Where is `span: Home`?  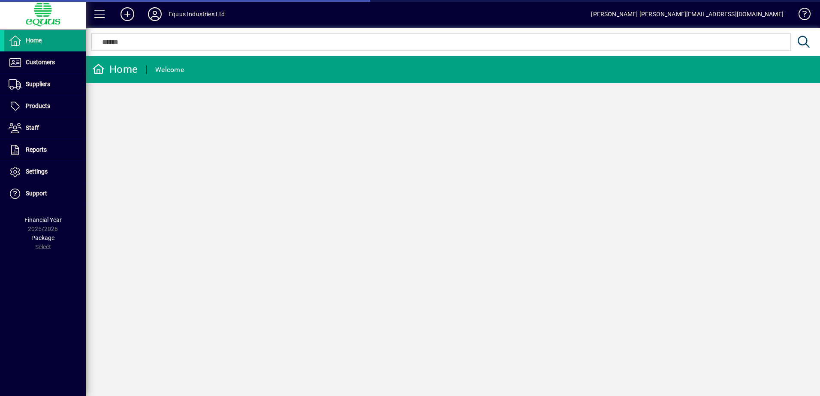 span: Home is located at coordinates (33, 40).